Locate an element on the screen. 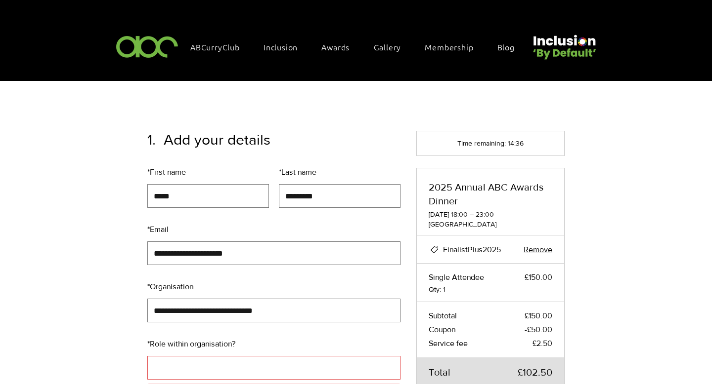 This screenshot has height=384, width=712. span: FinalistPlus2025 is located at coordinates (471, 250).